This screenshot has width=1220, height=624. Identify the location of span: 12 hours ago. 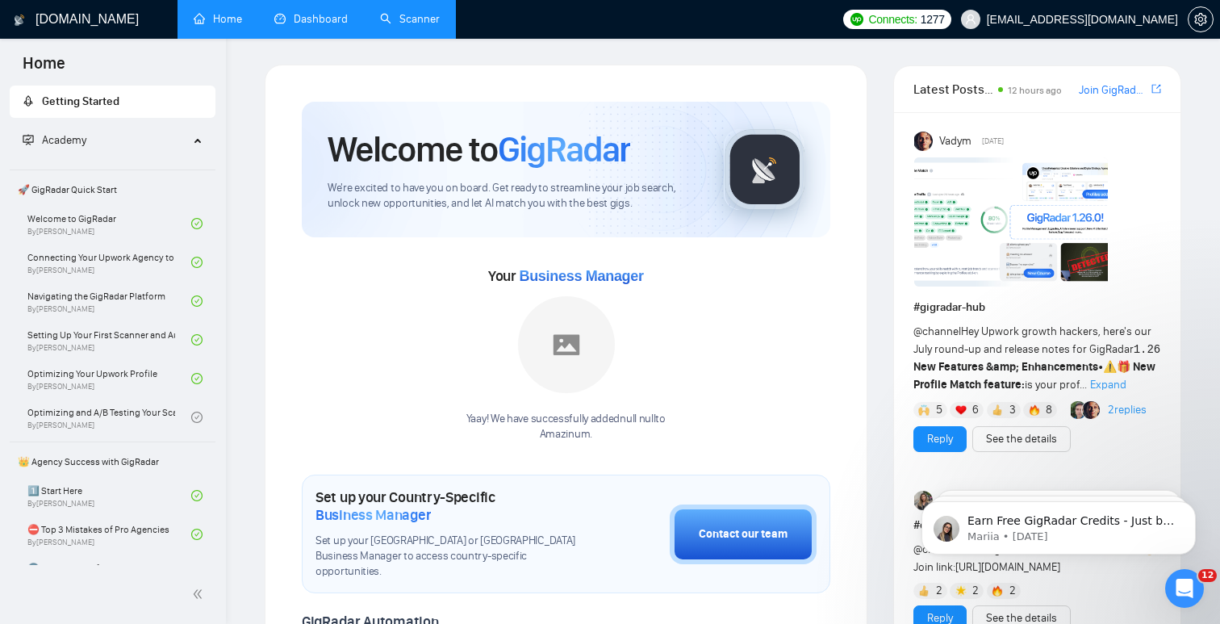
(1034, 90).